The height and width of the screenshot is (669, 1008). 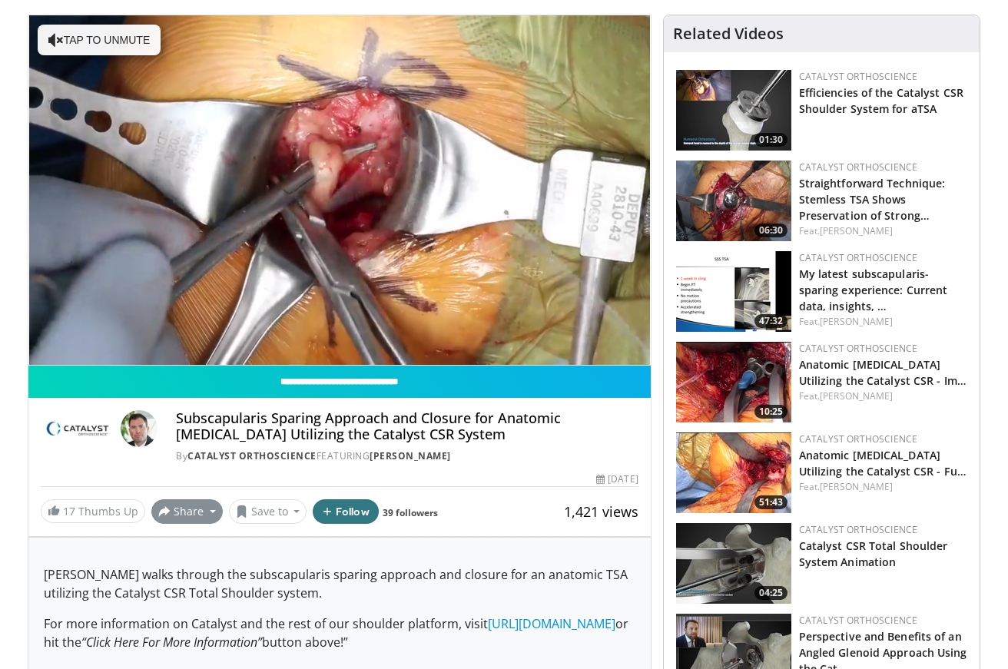 I want to click on img: Catalyst OrthoScience, so click(x=78, y=429).